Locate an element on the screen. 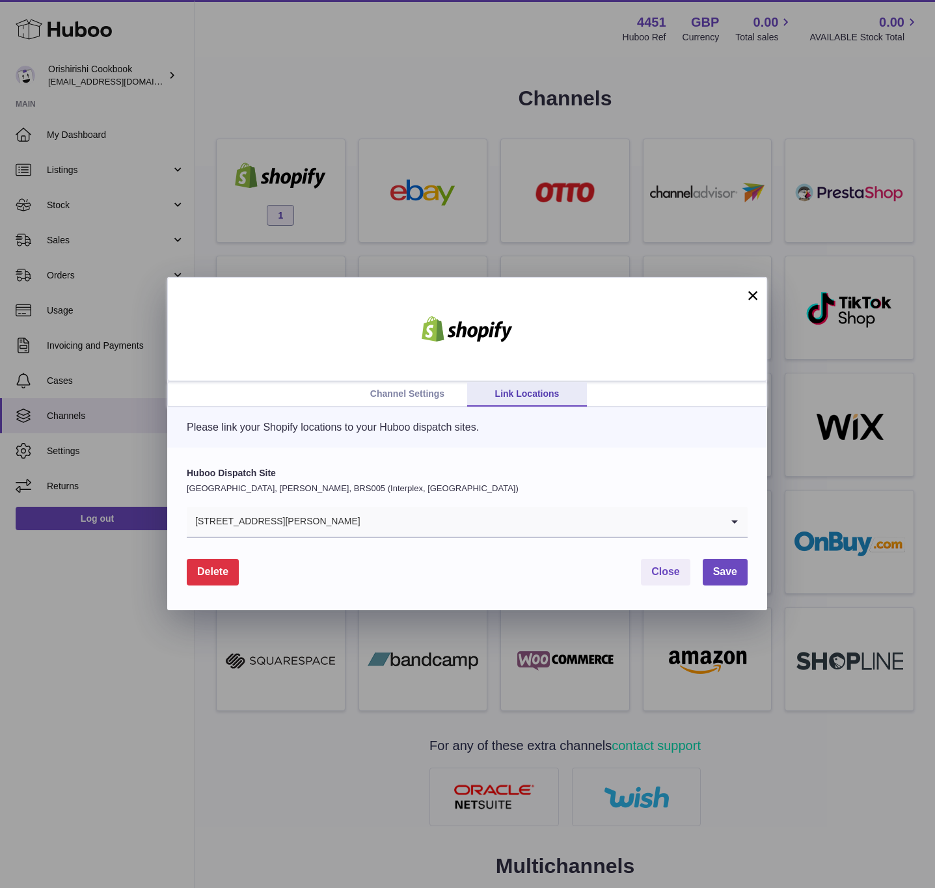 This screenshot has height=888, width=935. a: Channel Settings is located at coordinates (407, 394).